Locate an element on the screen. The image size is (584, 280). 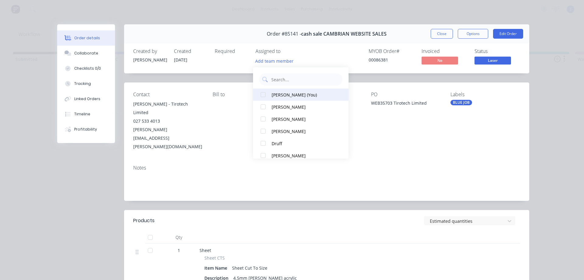
button: Options is located at coordinates (473, 34).